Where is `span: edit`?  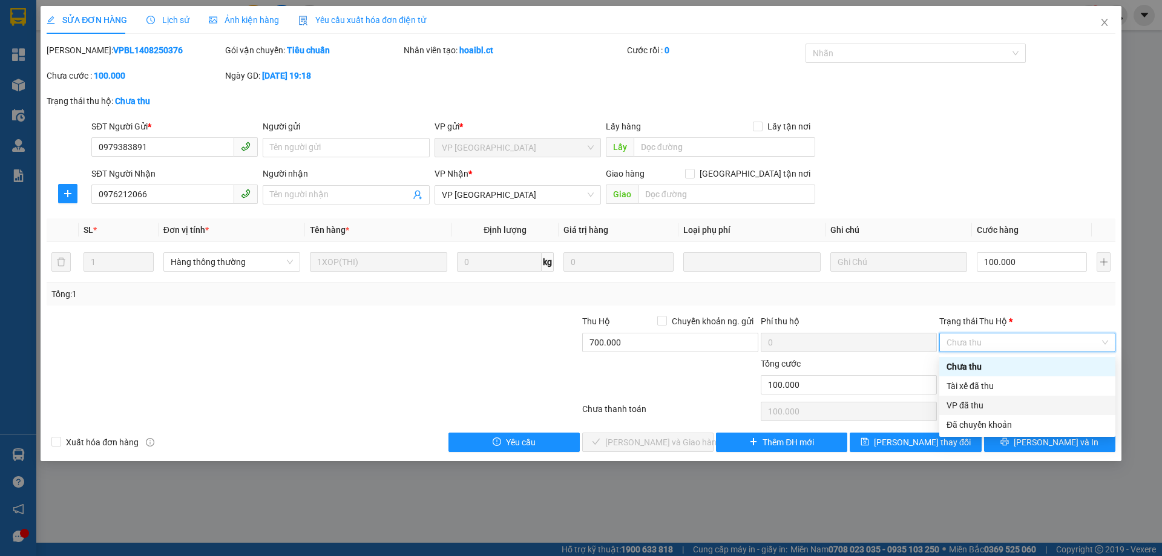 span: edit is located at coordinates (51, 20).